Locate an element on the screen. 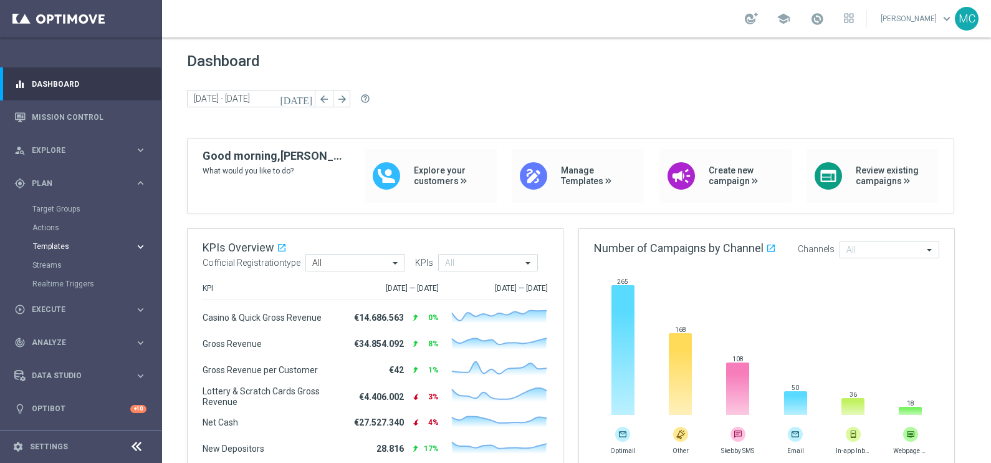 Image resolution: width=991 pixels, height=463 pixels. span: Data Studio is located at coordinates (83, 375).